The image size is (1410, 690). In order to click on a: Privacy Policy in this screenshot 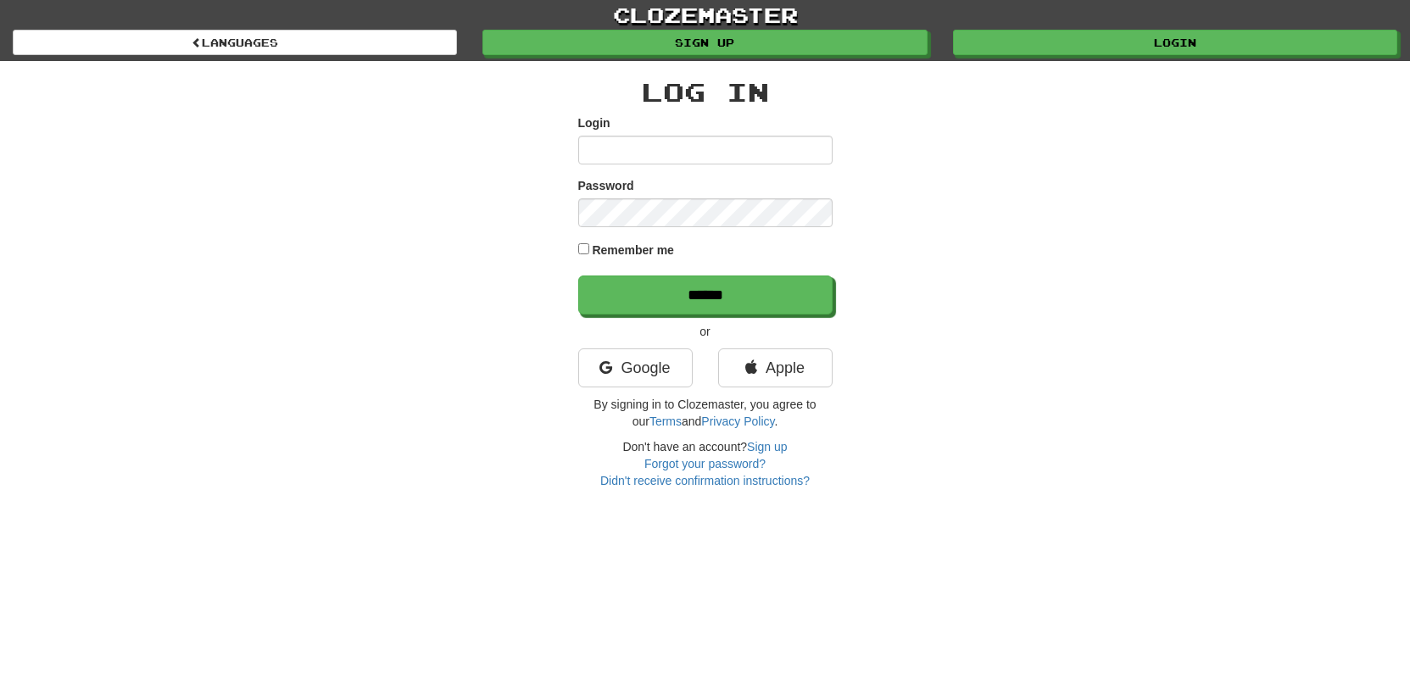, I will do `click(737, 421)`.